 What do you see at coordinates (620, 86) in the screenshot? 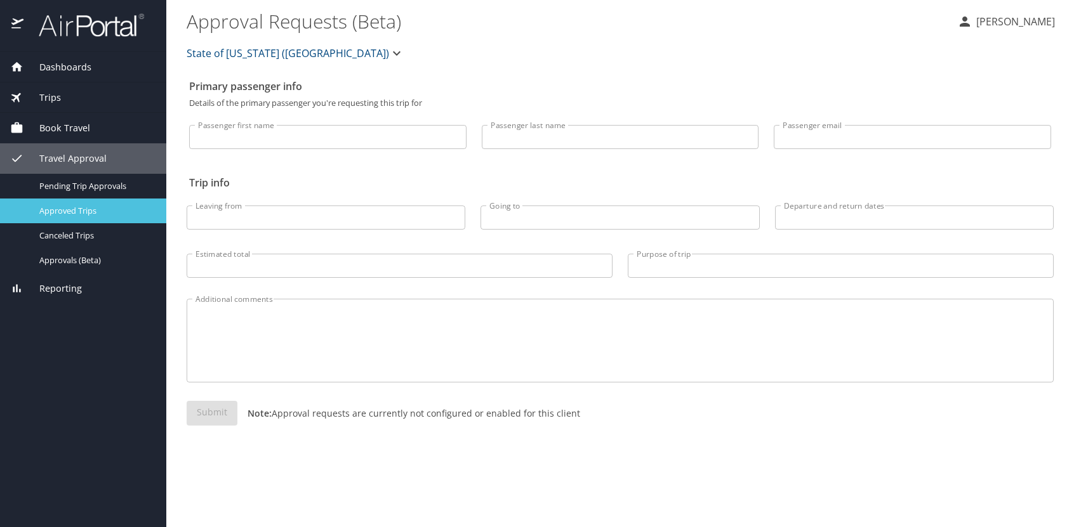
I see `h2: Primary passenger info` at bounding box center [620, 86].